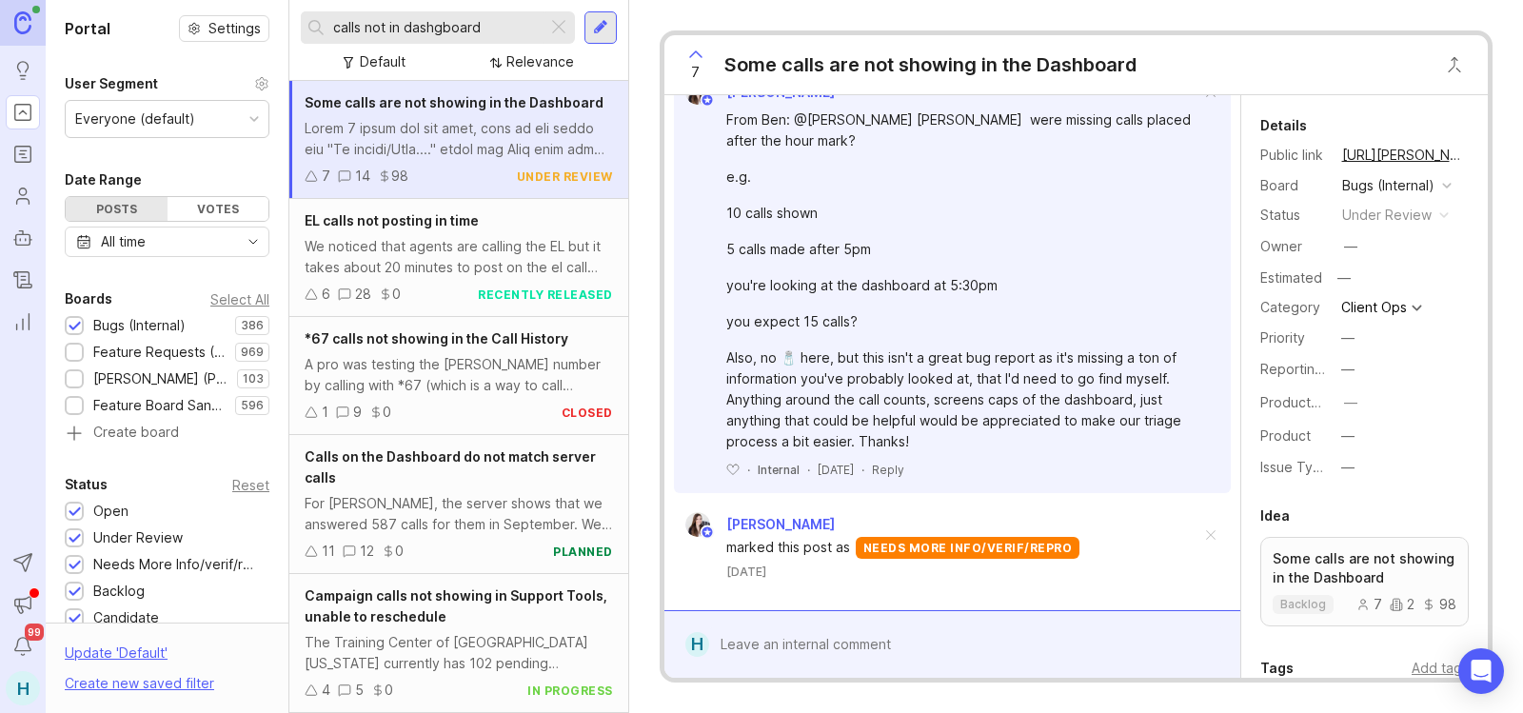  I want to click on div: We noticed that agents are calling the EL but it takes about 20 minutes to post on the el call al..., so click(459, 257).